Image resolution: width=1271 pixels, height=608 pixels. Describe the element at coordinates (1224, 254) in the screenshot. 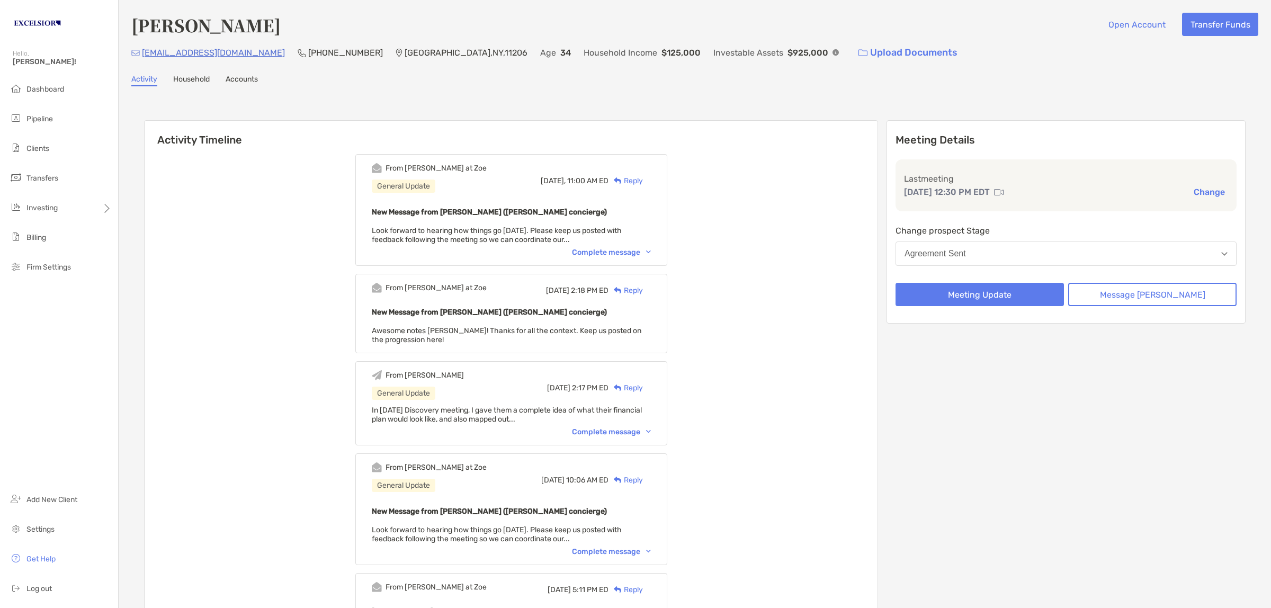

I see `img: Open dropdown arrow` at that location.